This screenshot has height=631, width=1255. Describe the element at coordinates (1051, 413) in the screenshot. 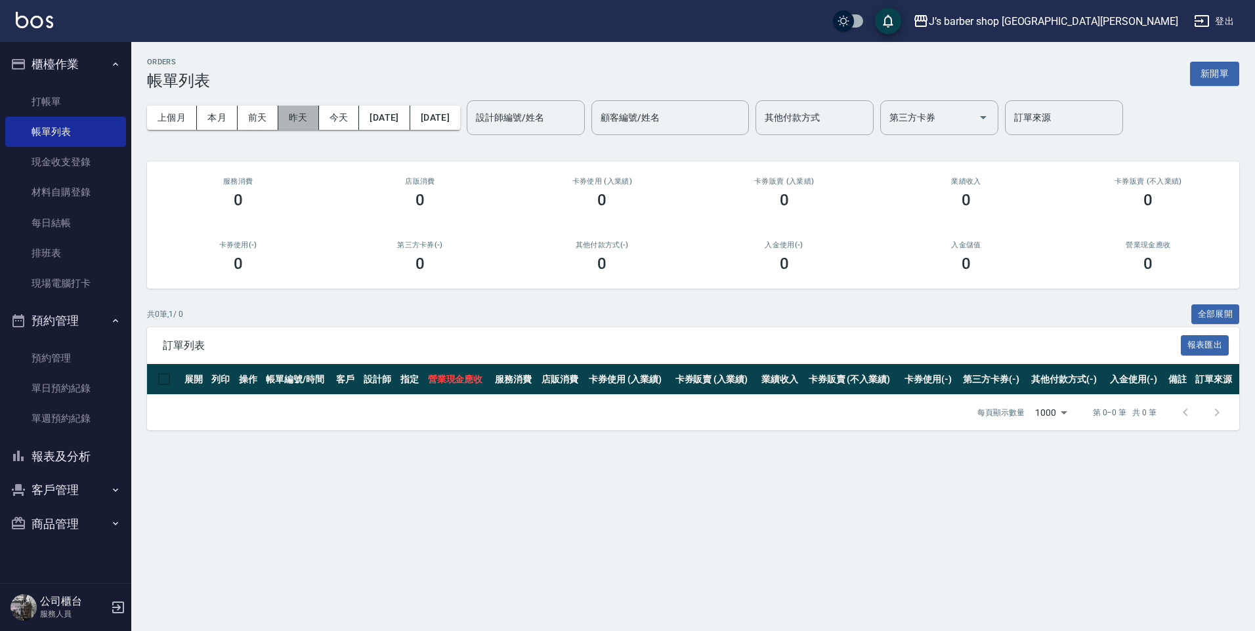

I see `div: 1000` at that location.